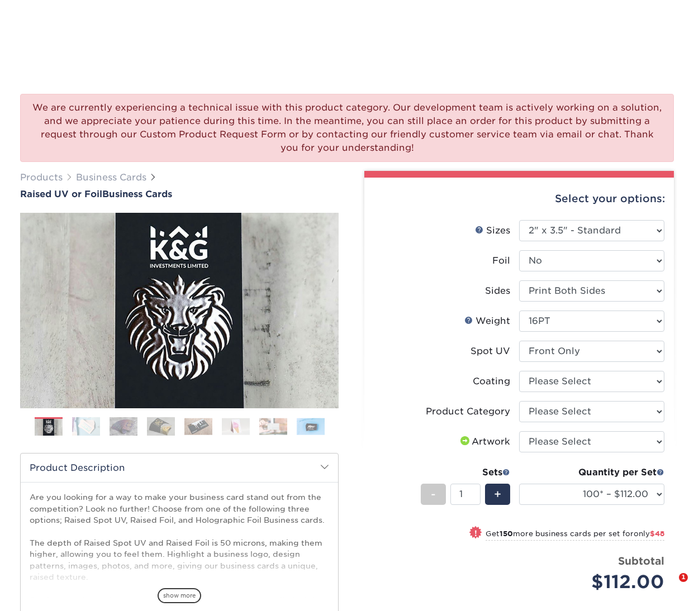 This screenshot has width=694, height=611. I want to click on div: Sets, so click(465, 472).